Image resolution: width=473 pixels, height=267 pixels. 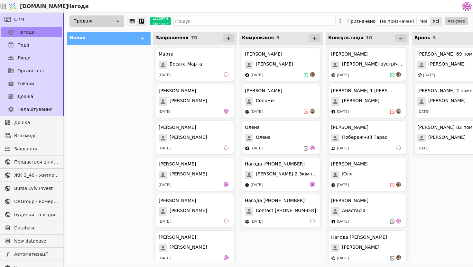 What do you see at coordinates (278, 38) in the screenshot?
I see `span: 5` at bounding box center [278, 38].